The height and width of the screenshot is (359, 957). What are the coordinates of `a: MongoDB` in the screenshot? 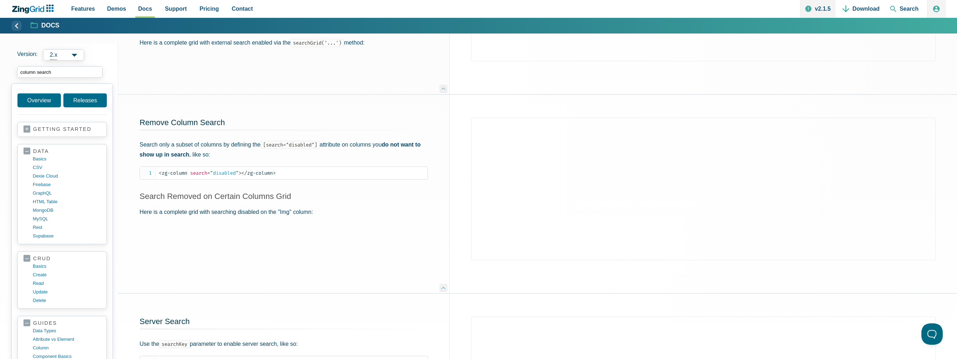 It's located at (67, 210).